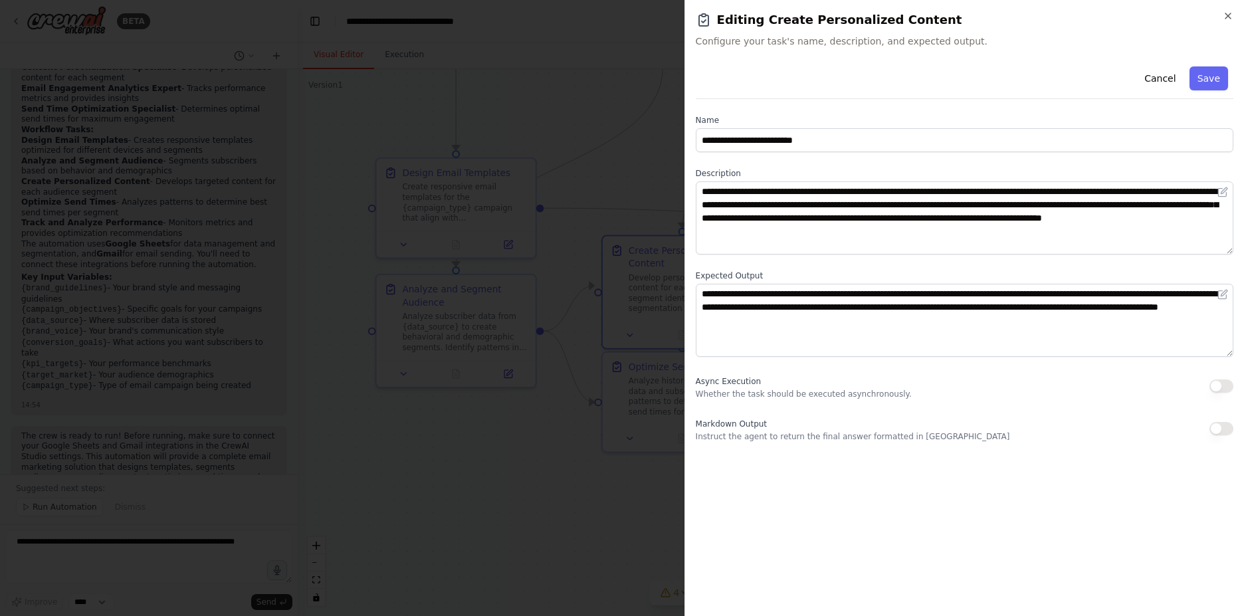 The height and width of the screenshot is (616, 1244). Describe the element at coordinates (1160, 78) in the screenshot. I see `button: Cancel` at that location.